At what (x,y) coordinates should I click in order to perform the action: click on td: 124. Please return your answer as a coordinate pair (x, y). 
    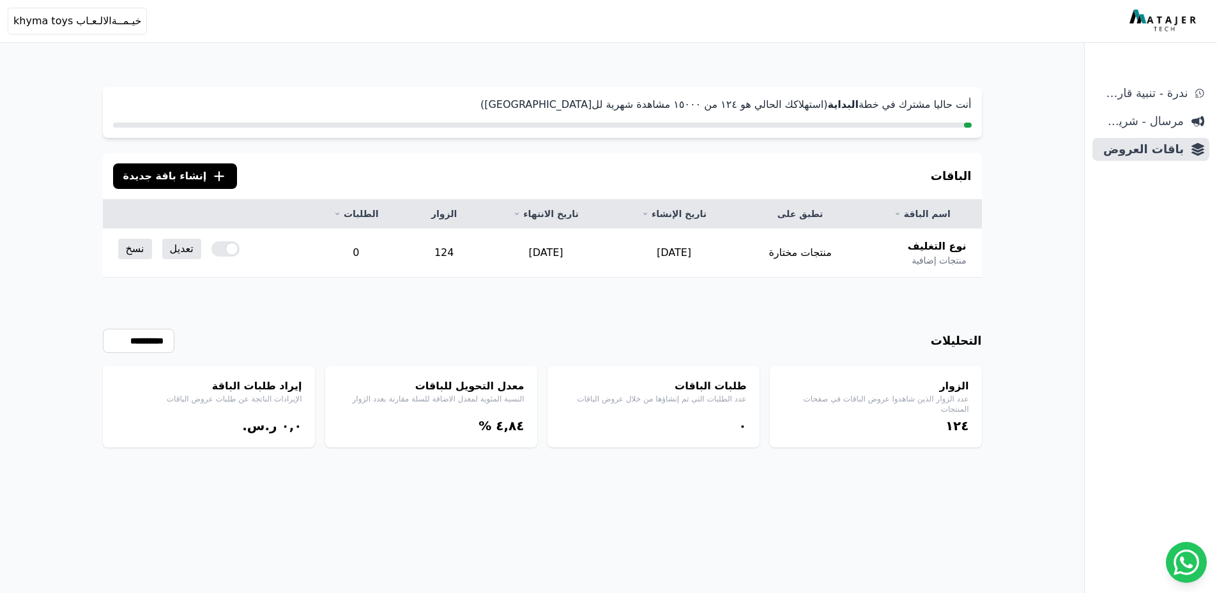
    Looking at the image, I should click on (444, 253).